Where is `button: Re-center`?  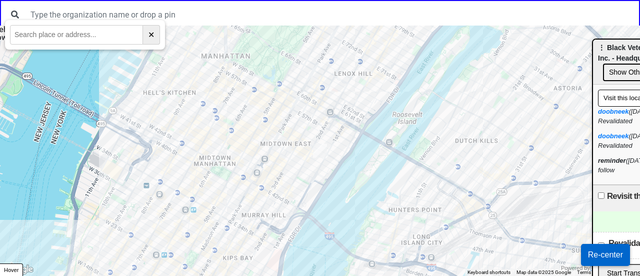 button: Re-center is located at coordinates (606, 255).